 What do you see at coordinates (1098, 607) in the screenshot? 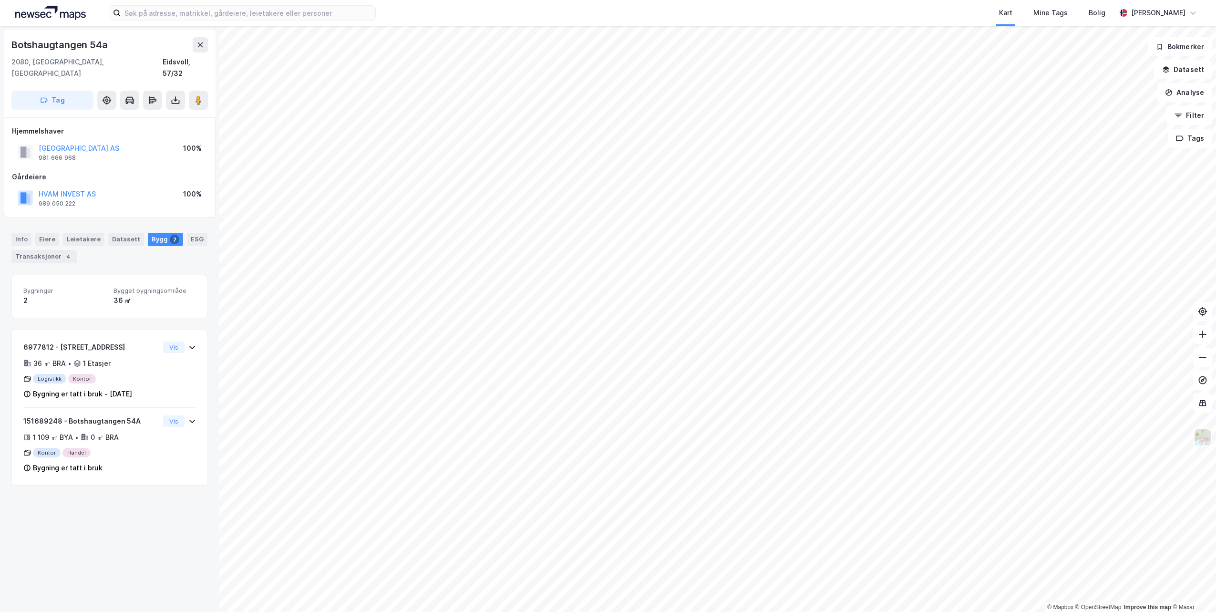
I see `a: OpenStreetMap` at bounding box center [1098, 607].